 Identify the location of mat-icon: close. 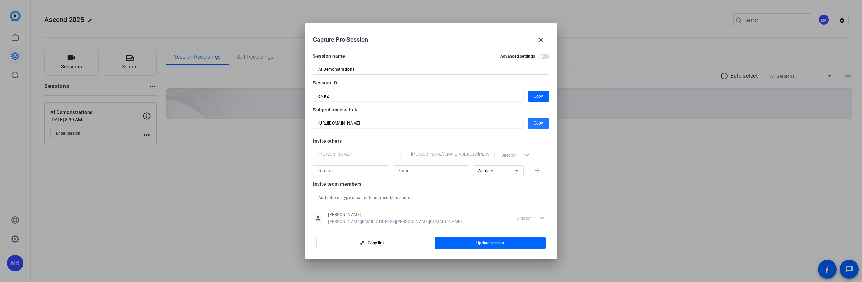
(541, 40).